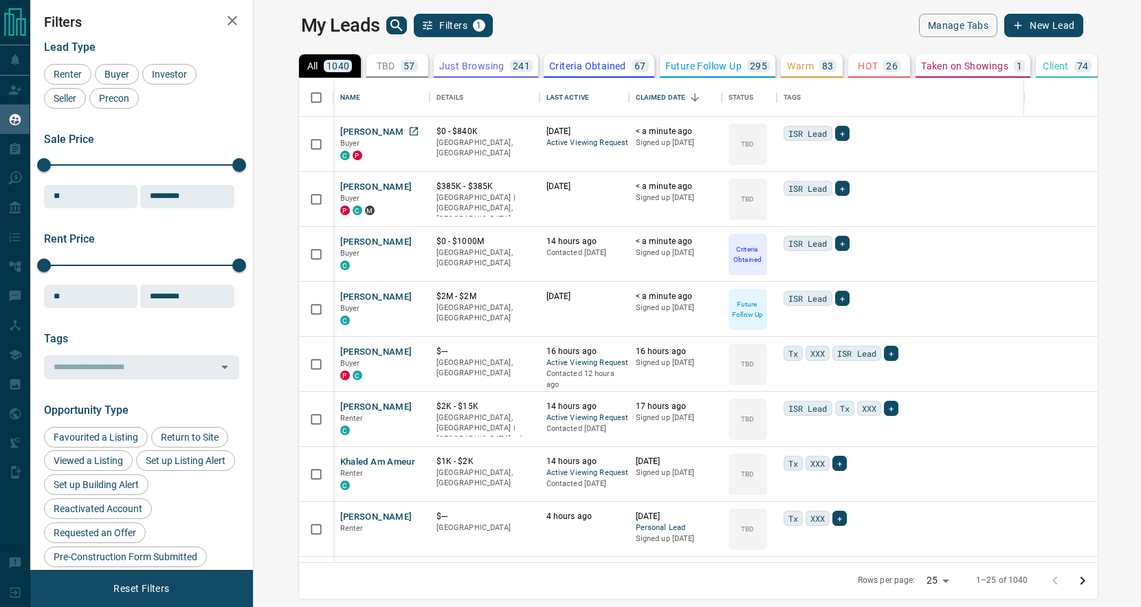 This screenshot has width=1141, height=607. I want to click on p: 57, so click(409, 66).